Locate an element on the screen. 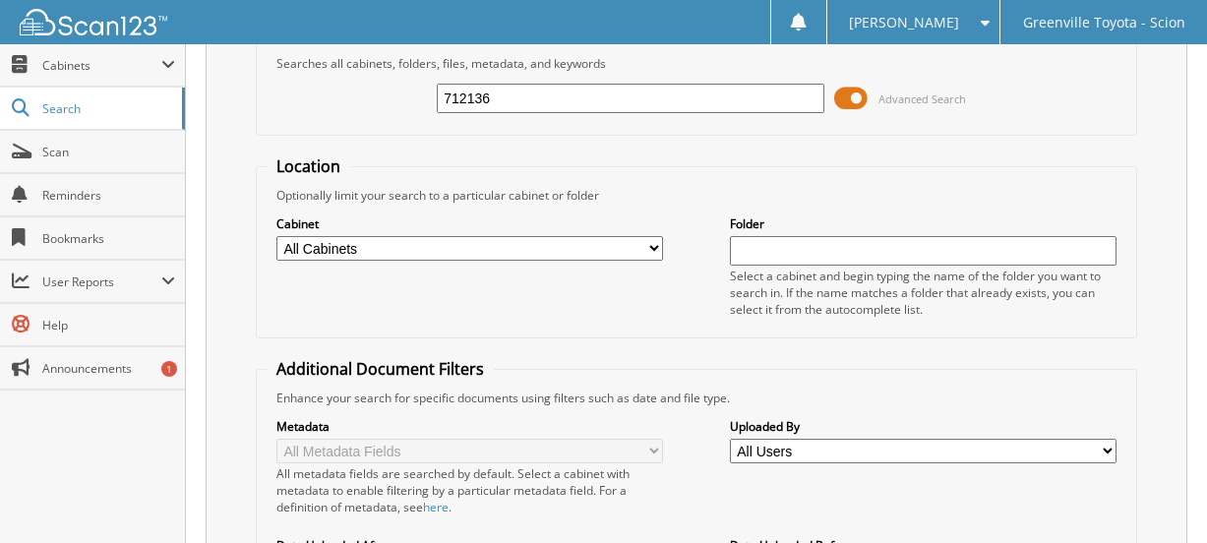 This screenshot has width=1207, height=543. div: All metadata fields are searched by default. Select a cabinet with metadata to enable filtering b... is located at coordinates (469, 490).